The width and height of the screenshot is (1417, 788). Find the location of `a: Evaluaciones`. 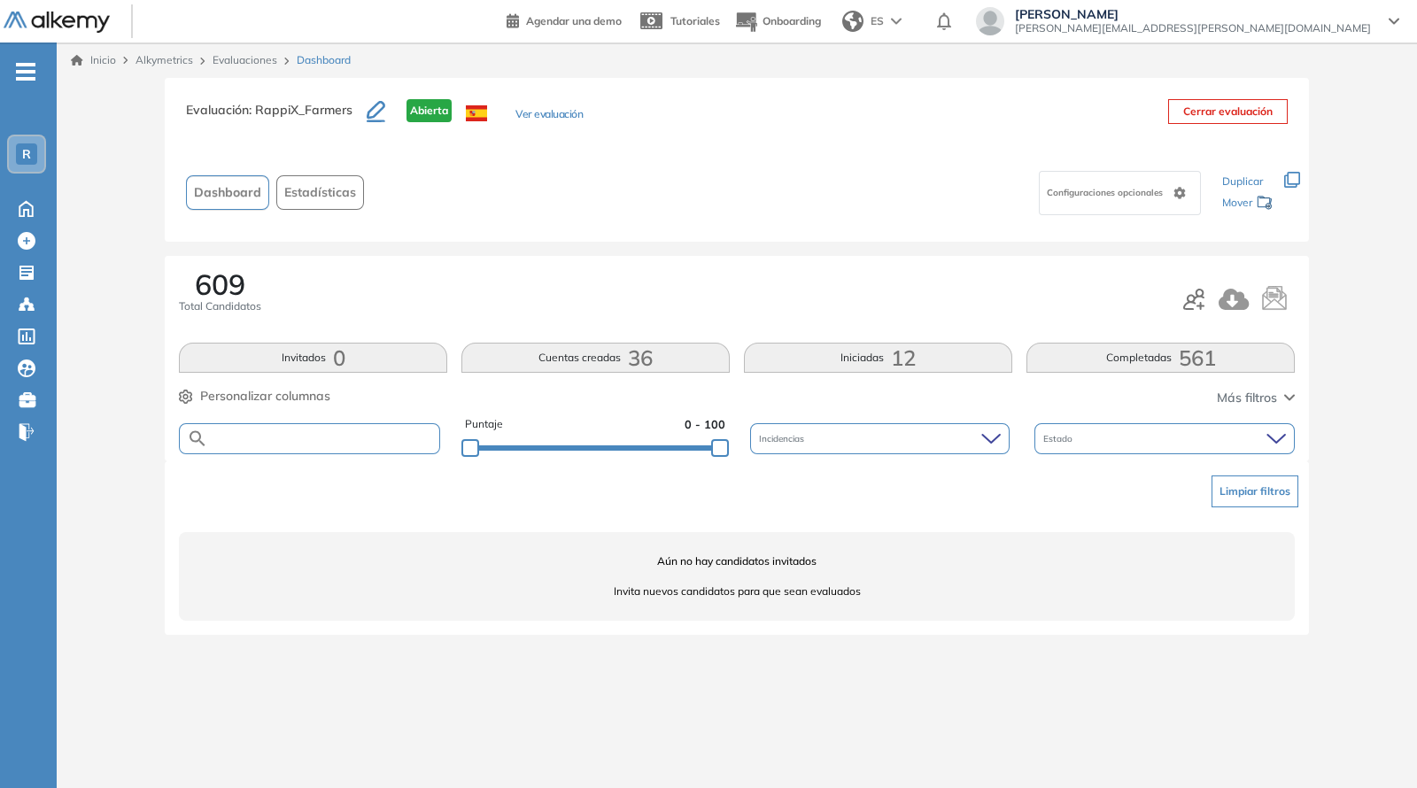

a: Evaluaciones is located at coordinates (244, 59).